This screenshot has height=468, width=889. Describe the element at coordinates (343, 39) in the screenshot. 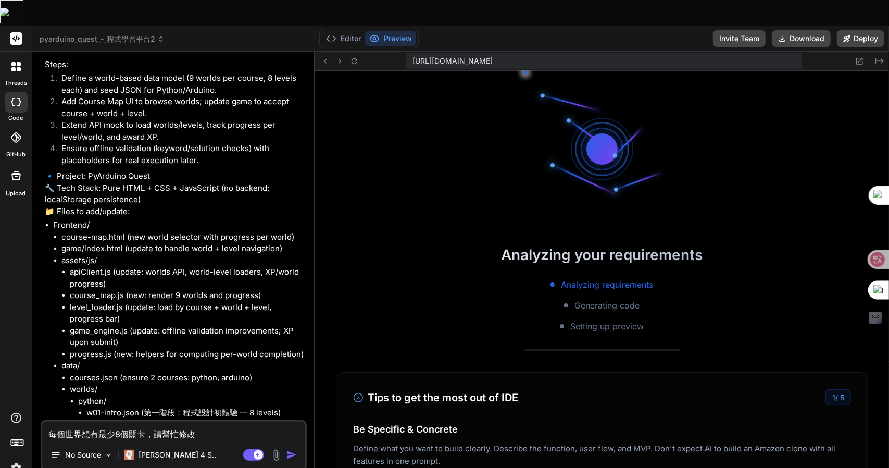

I see `button: Editor` at that location.